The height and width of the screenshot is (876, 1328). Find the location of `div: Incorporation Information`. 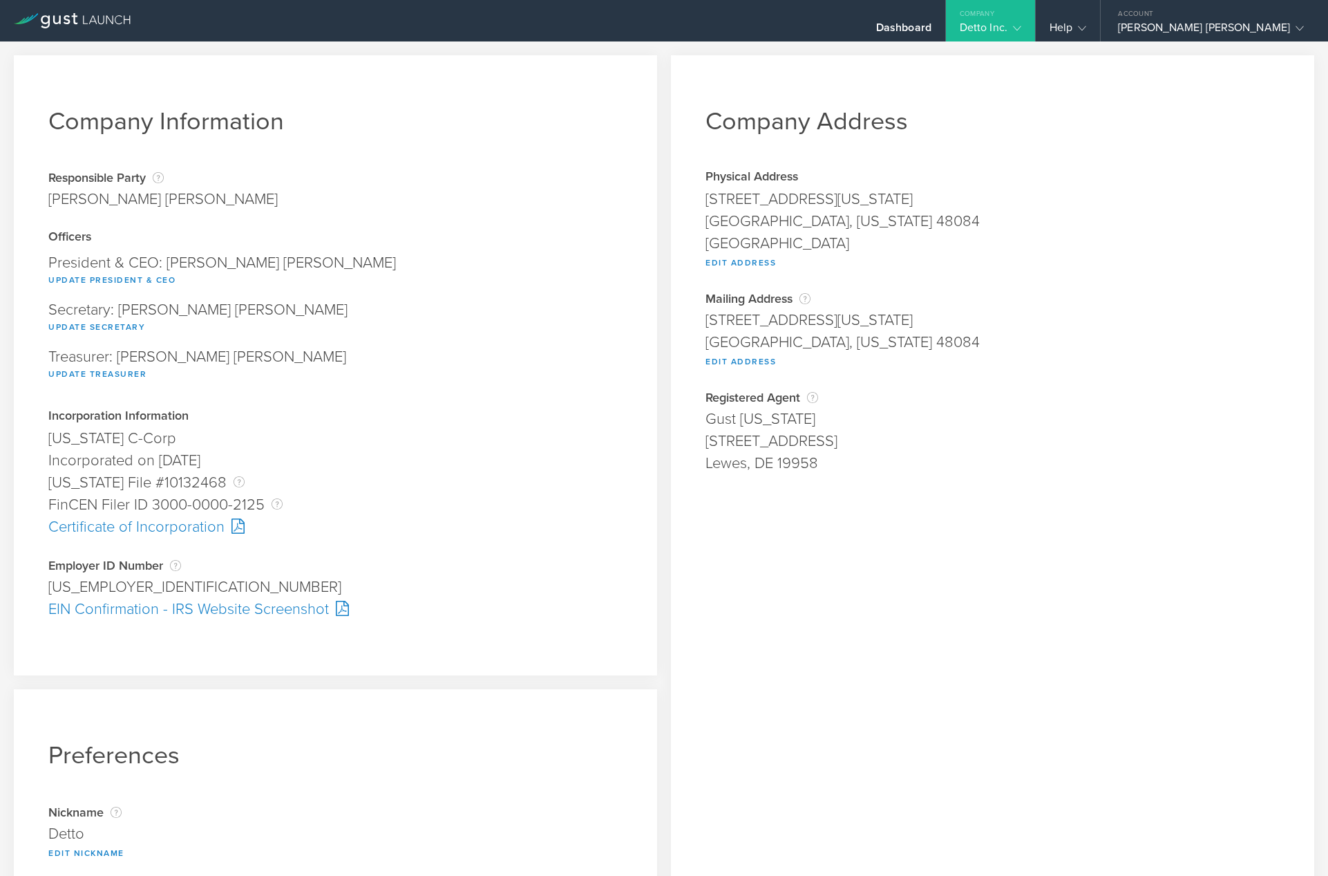

div: Incorporation Information is located at coordinates (335, 417).